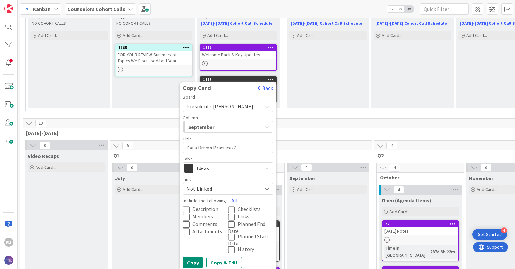  I want to click on span: Q1, so click(238, 156).